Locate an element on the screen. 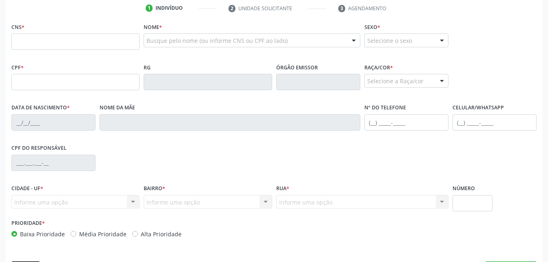 The height and width of the screenshot is (262, 548). label: Sexo is located at coordinates (372, 27).